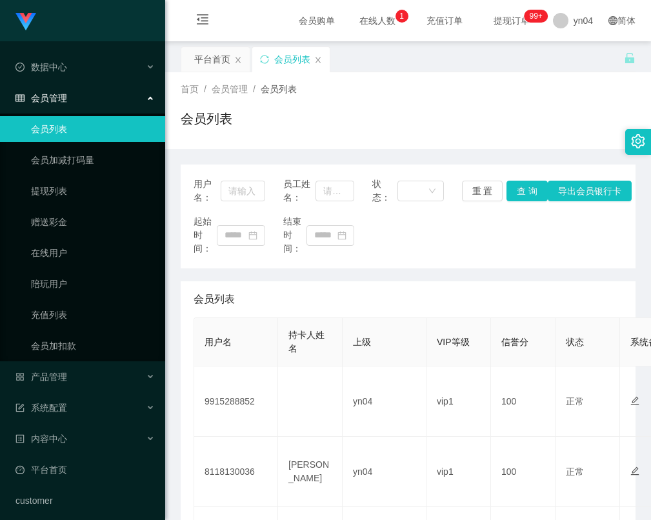  I want to click on i: 图标: table, so click(20, 98).